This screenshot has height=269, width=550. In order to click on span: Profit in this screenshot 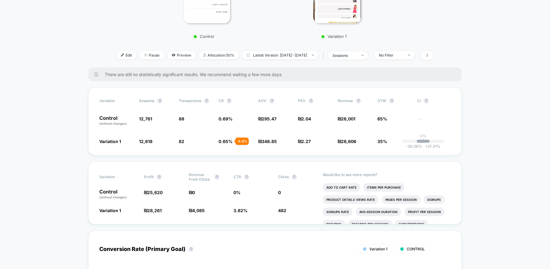, I will do `click(149, 176)`.